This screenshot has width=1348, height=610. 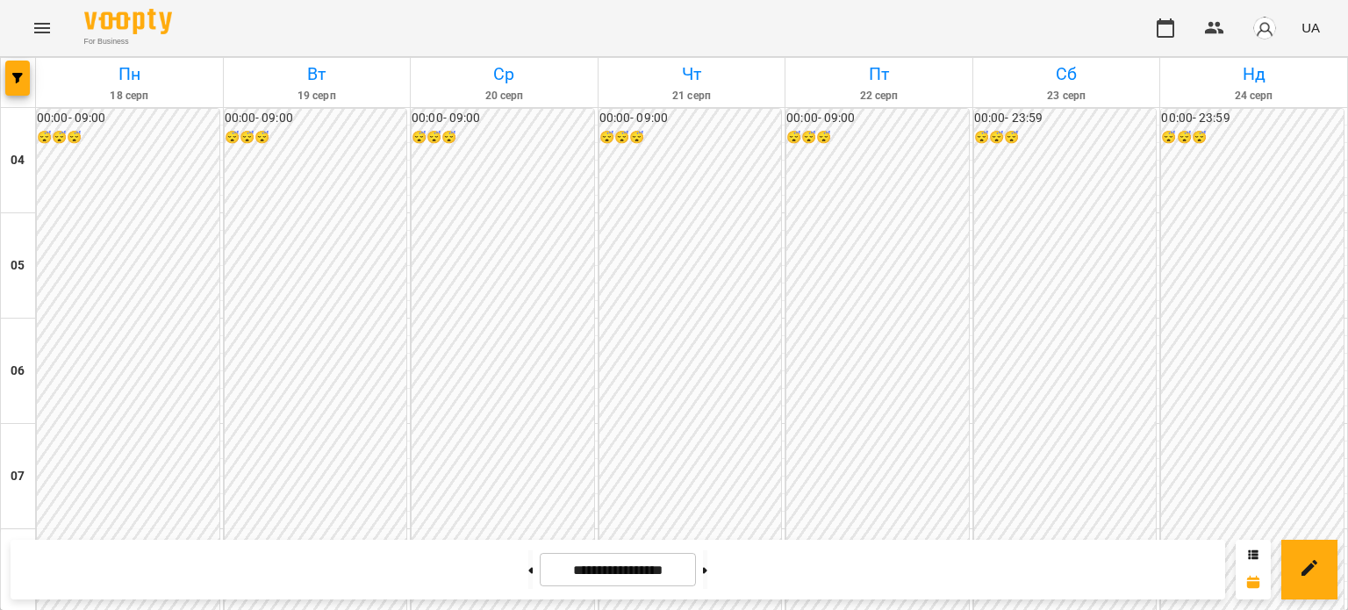 I want to click on h6: Пн, so click(x=129, y=74).